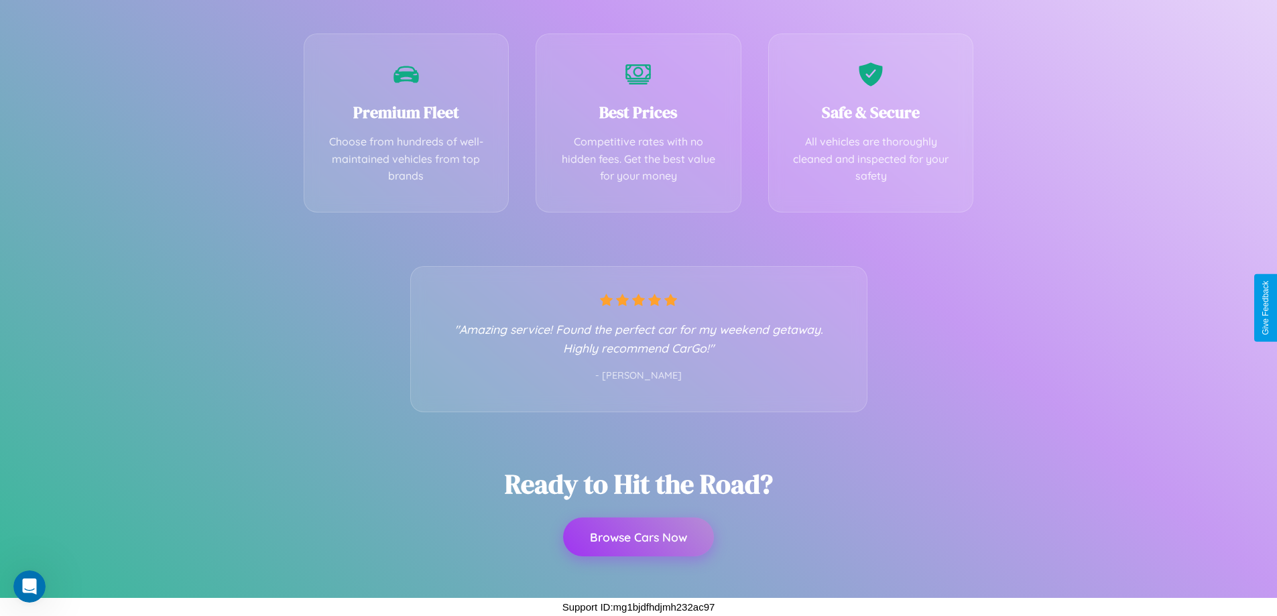  Describe the element at coordinates (1265, 308) in the screenshot. I see `div: Give Feedback` at that location.